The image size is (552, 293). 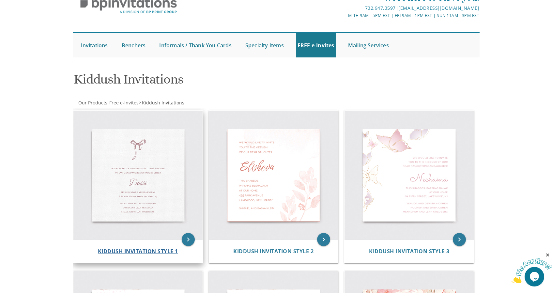 What do you see at coordinates (265, 45) in the screenshot?
I see `a: Specialty Items` at bounding box center [265, 45].